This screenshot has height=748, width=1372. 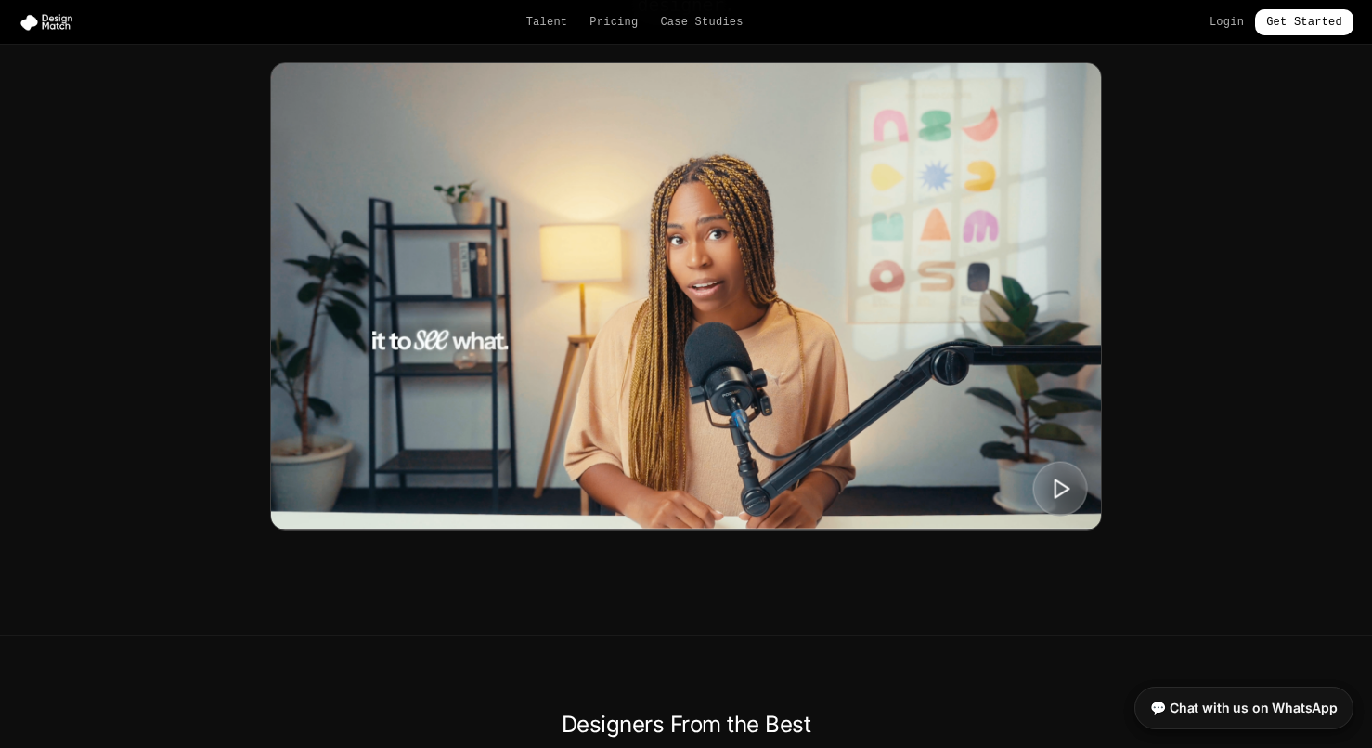 I want to click on a: Talent, so click(x=547, y=22).